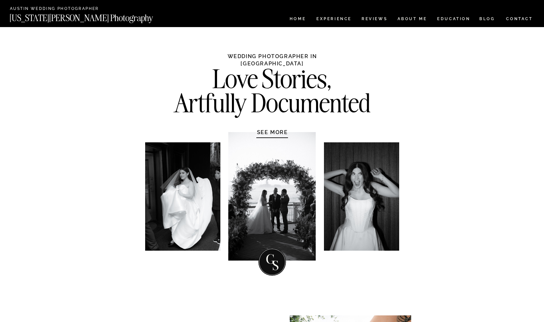  Describe the element at coordinates (454, 19) in the screenshot. I see `nav: EDUCATION` at that location.